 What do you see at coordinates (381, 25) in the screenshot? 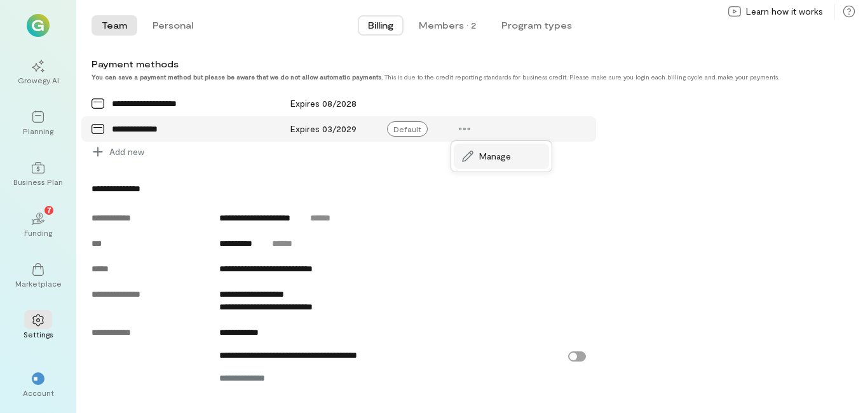
I see `span: Billing` at bounding box center [381, 25].